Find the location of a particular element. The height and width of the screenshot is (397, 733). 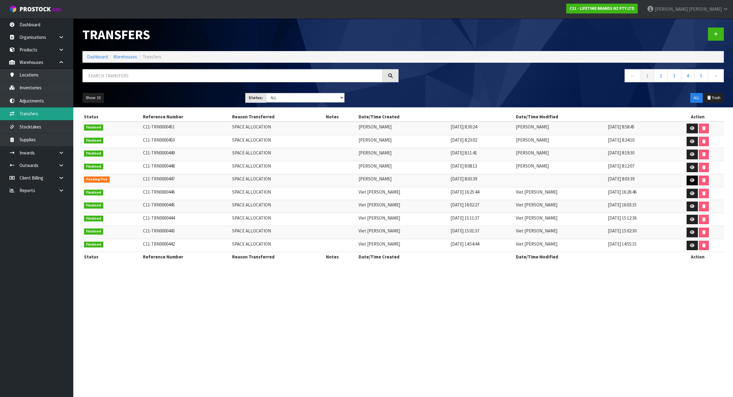

th: Notes is located at coordinates (341, 257).